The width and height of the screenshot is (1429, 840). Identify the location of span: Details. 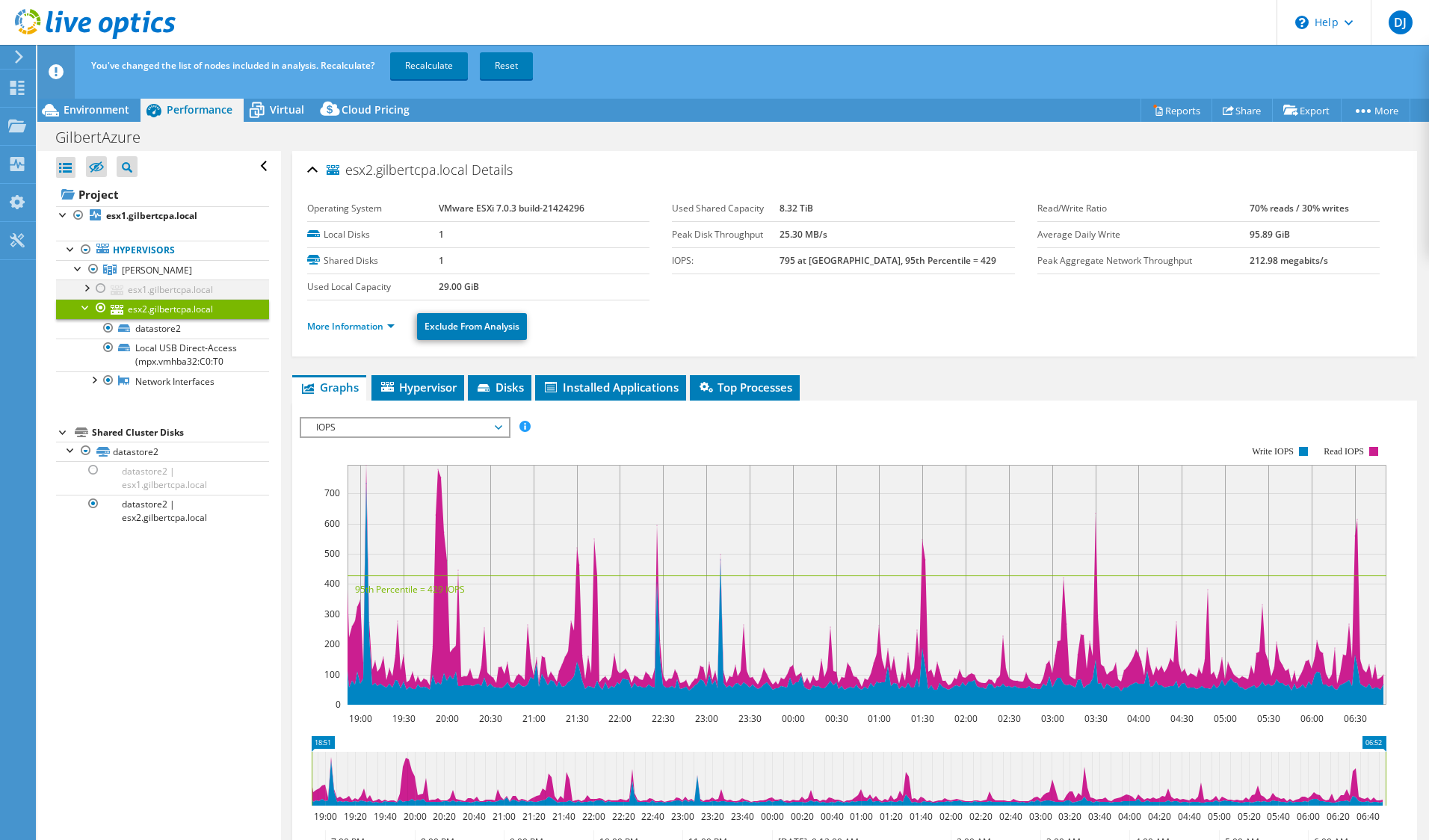
(492, 170).